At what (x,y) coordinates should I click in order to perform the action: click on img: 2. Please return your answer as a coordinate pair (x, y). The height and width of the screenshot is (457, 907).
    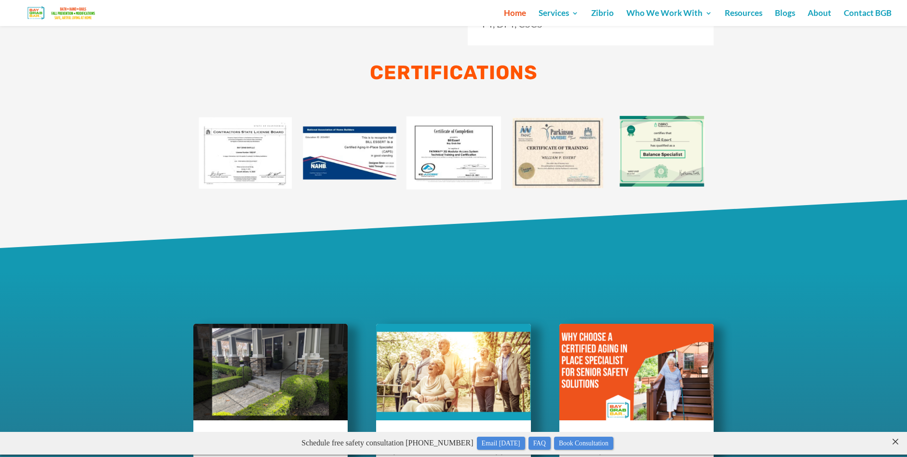
    Looking at the image, I should click on (558, 153).